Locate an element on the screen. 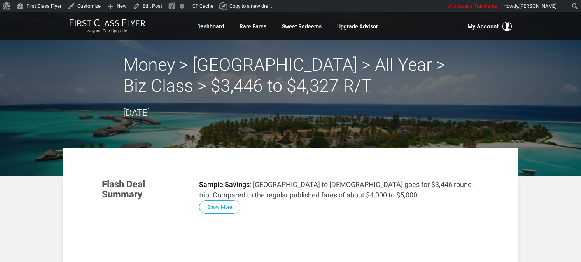 Image resolution: width=581 pixels, height=262 pixels. h3: Flash Deal Summary is located at coordinates (145, 189).